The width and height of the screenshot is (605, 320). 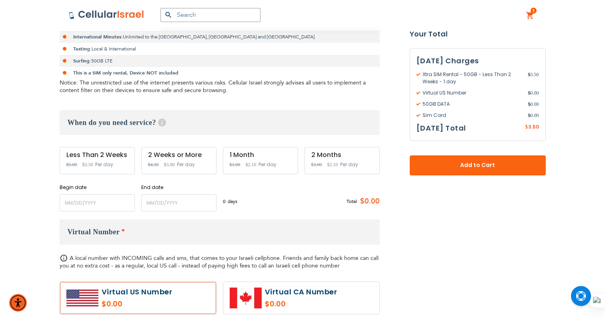 I want to click on strong: This is a SIM only rental, Device NOT included, so click(x=126, y=73).